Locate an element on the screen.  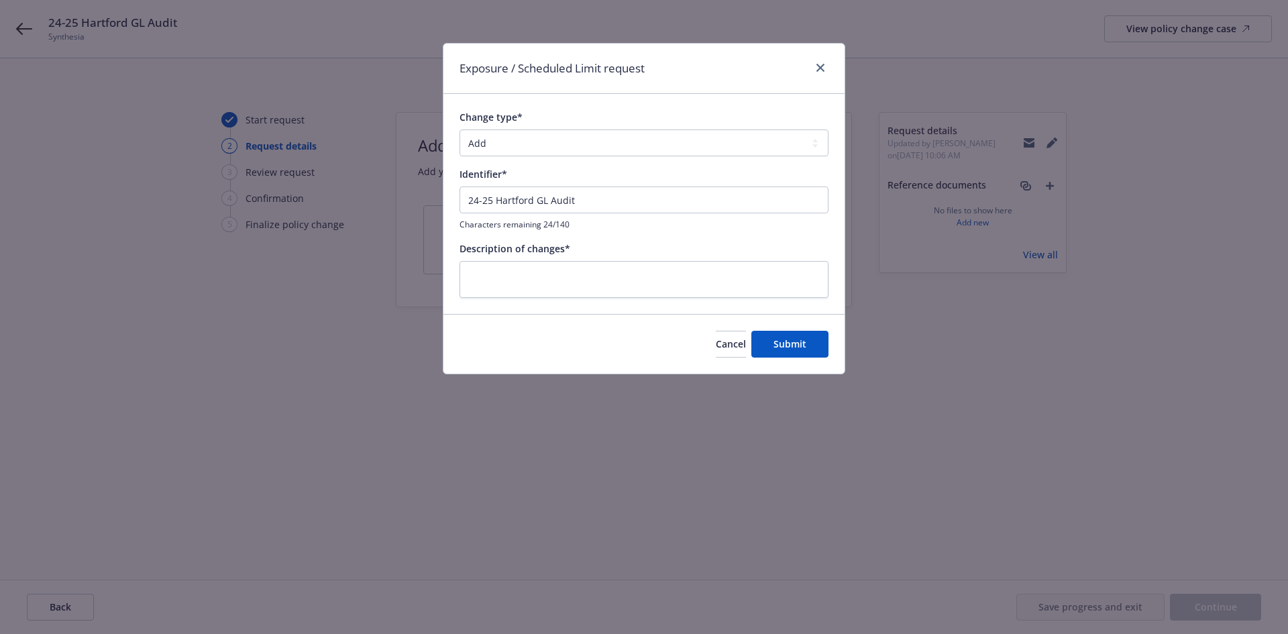
a: close is located at coordinates (821, 68).